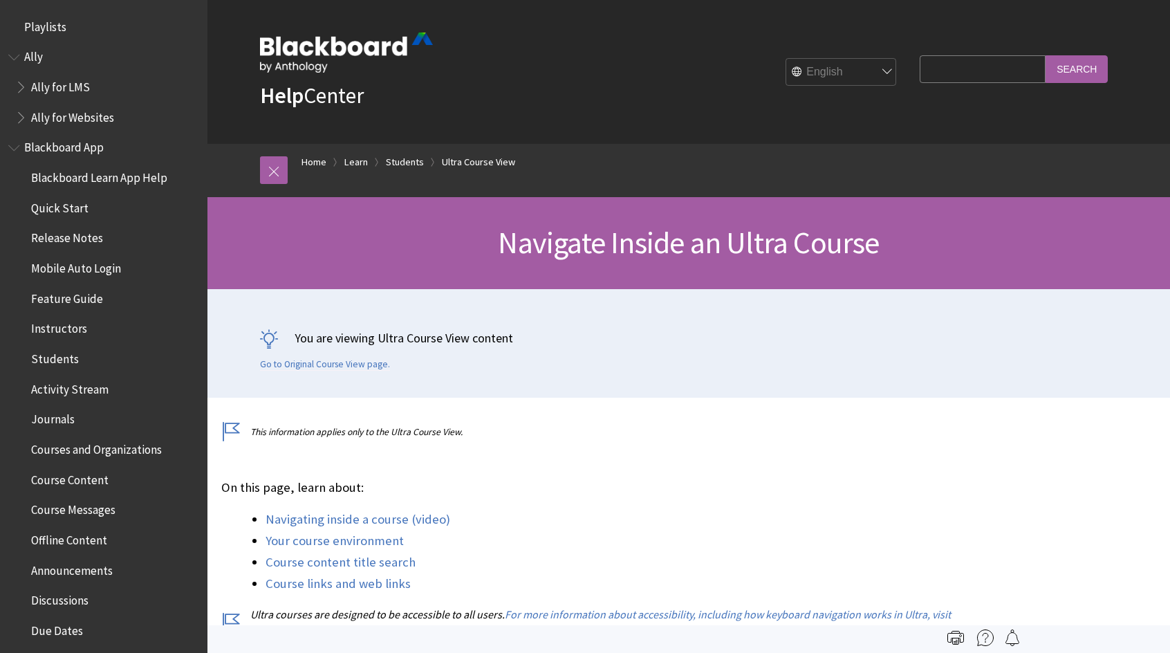  Describe the element at coordinates (53, 417) in the screenshot. I see `span: Journals` at that location.